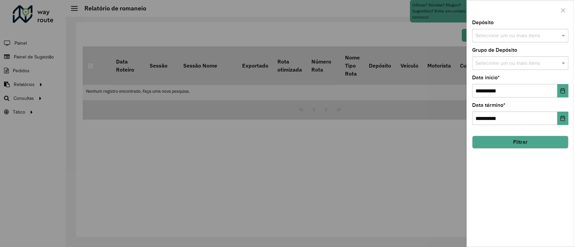 Image resolution: width=574 pixels, height=247 pixels. What do you see at coordinates (495, 50) in the screenshot?
I see `label: Grupo de Depósito` at bounding box center [495, 50].